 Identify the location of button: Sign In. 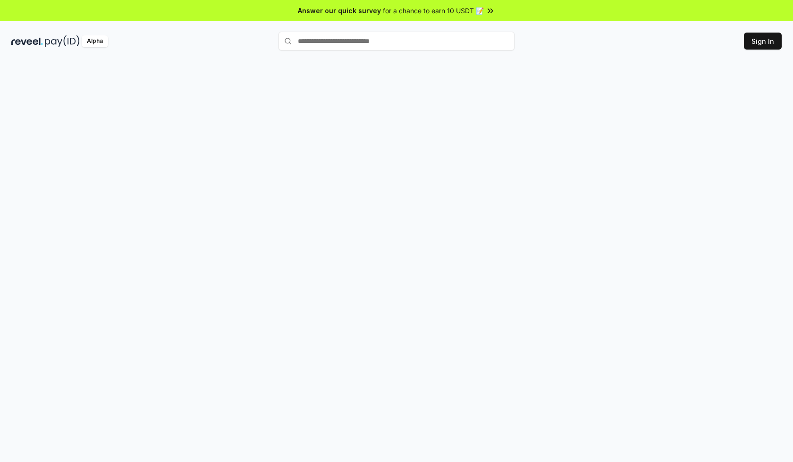
(763, 41).